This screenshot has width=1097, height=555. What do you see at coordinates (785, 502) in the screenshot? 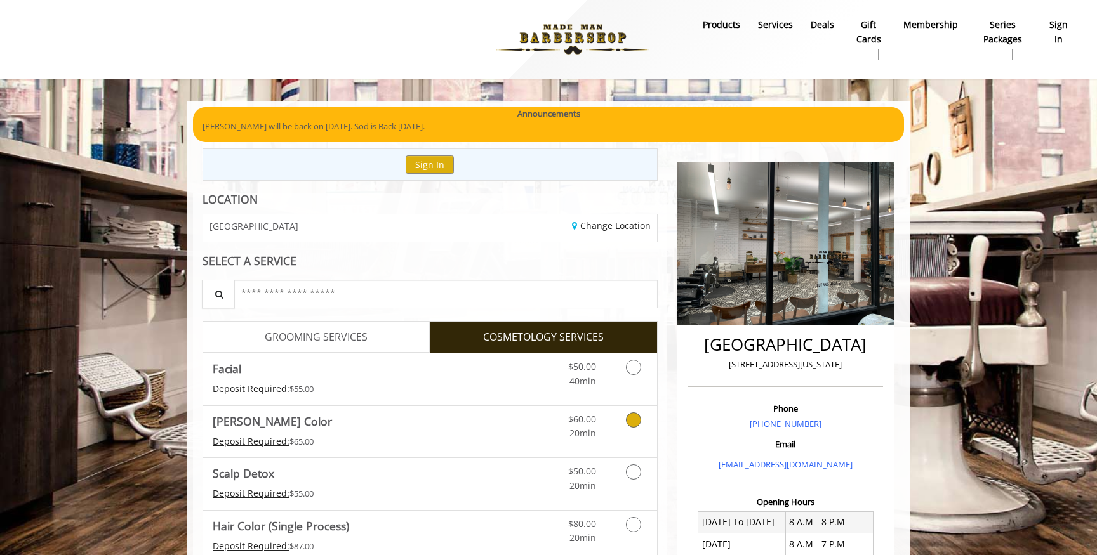
I see `h3: Opening Hours` at bounding box center [785, 502].